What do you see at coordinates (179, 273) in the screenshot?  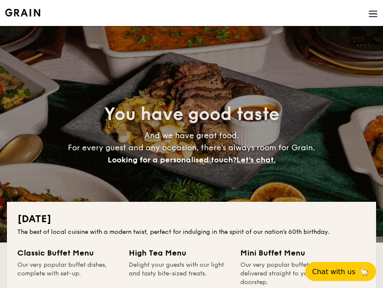 I see `div: Delight your guests with our light and tasty bite-sized treats.` at bounding box center [179, 273].